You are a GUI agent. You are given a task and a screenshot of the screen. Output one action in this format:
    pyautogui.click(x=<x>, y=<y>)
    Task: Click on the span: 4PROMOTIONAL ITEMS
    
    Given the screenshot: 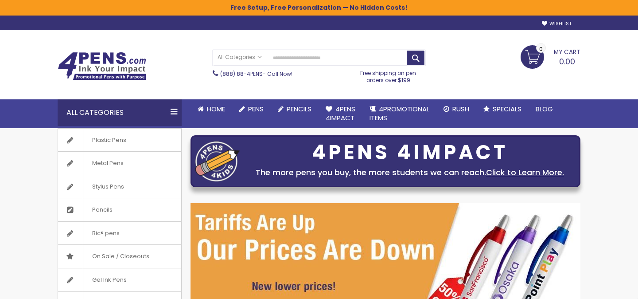 What is the action you would take?
    pyautogui.click(x=399, y=113)
    